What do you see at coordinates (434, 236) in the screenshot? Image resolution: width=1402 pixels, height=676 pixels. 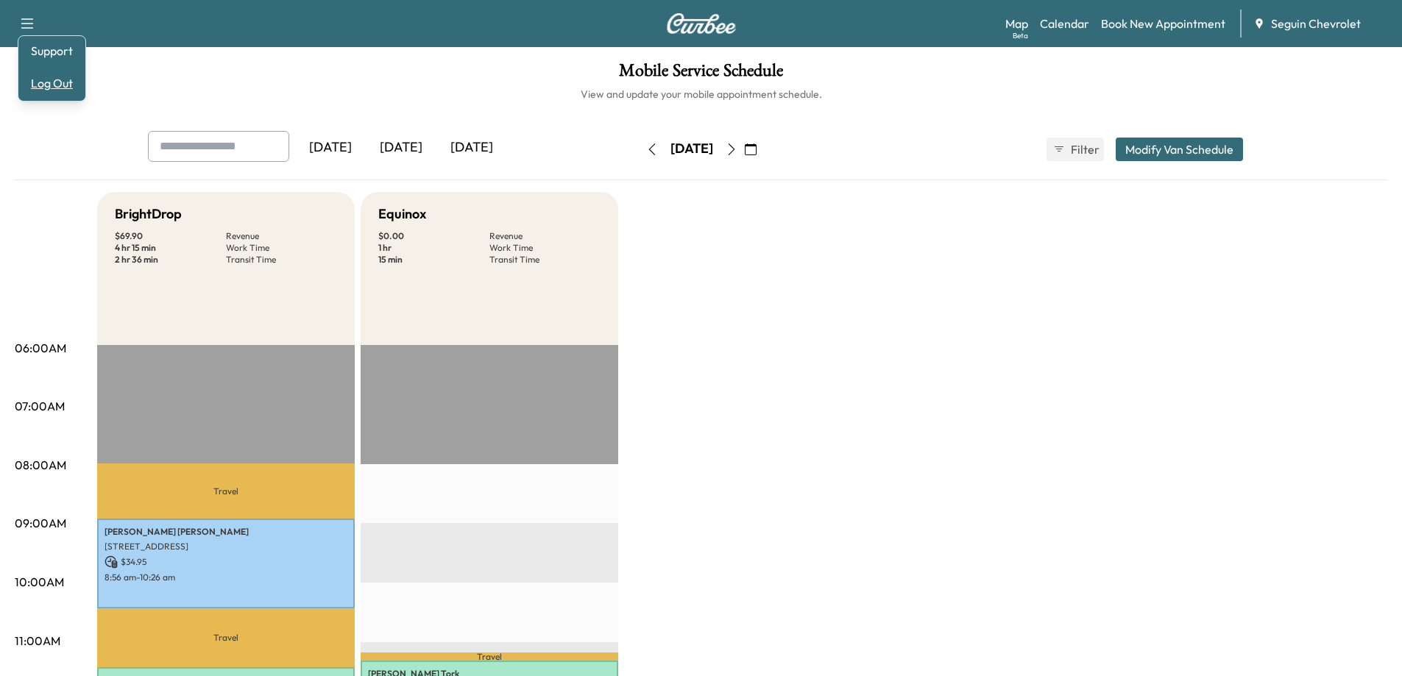 I see `p: $ 0.00` at bounding box center [434, 236].